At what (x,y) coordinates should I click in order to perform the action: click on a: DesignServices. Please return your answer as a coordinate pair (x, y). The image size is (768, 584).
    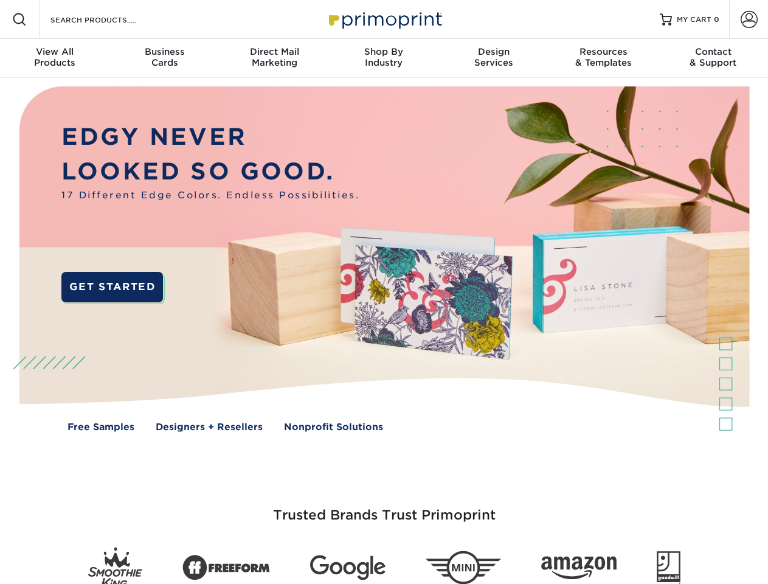
    Looking at the image, I should click on (494, 58).